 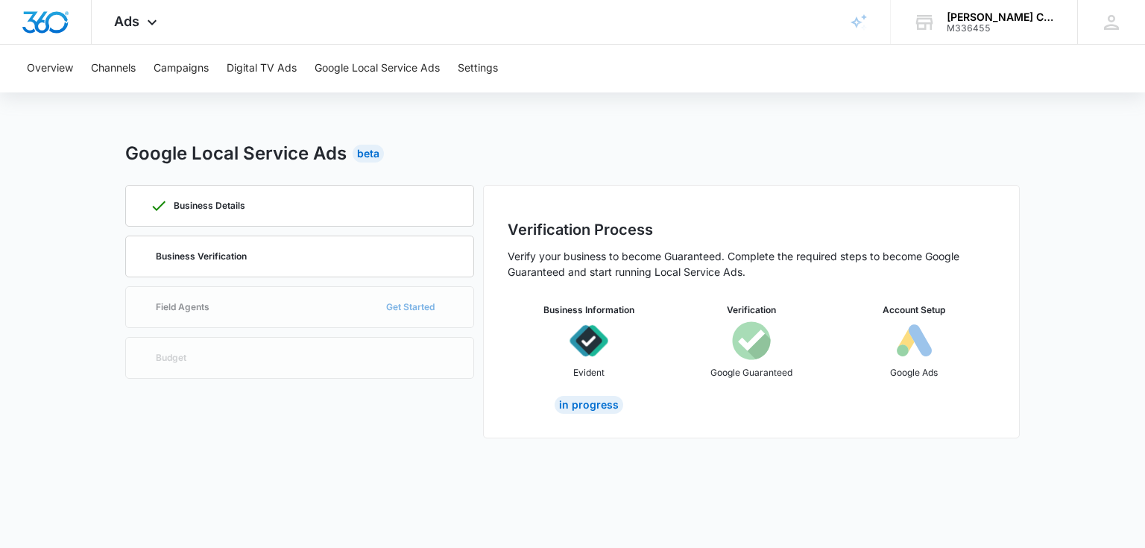 What do you see at coordinates (914, 373) in the screenshot?
I see `p: Google Ads` at bounding box center [914, 373].